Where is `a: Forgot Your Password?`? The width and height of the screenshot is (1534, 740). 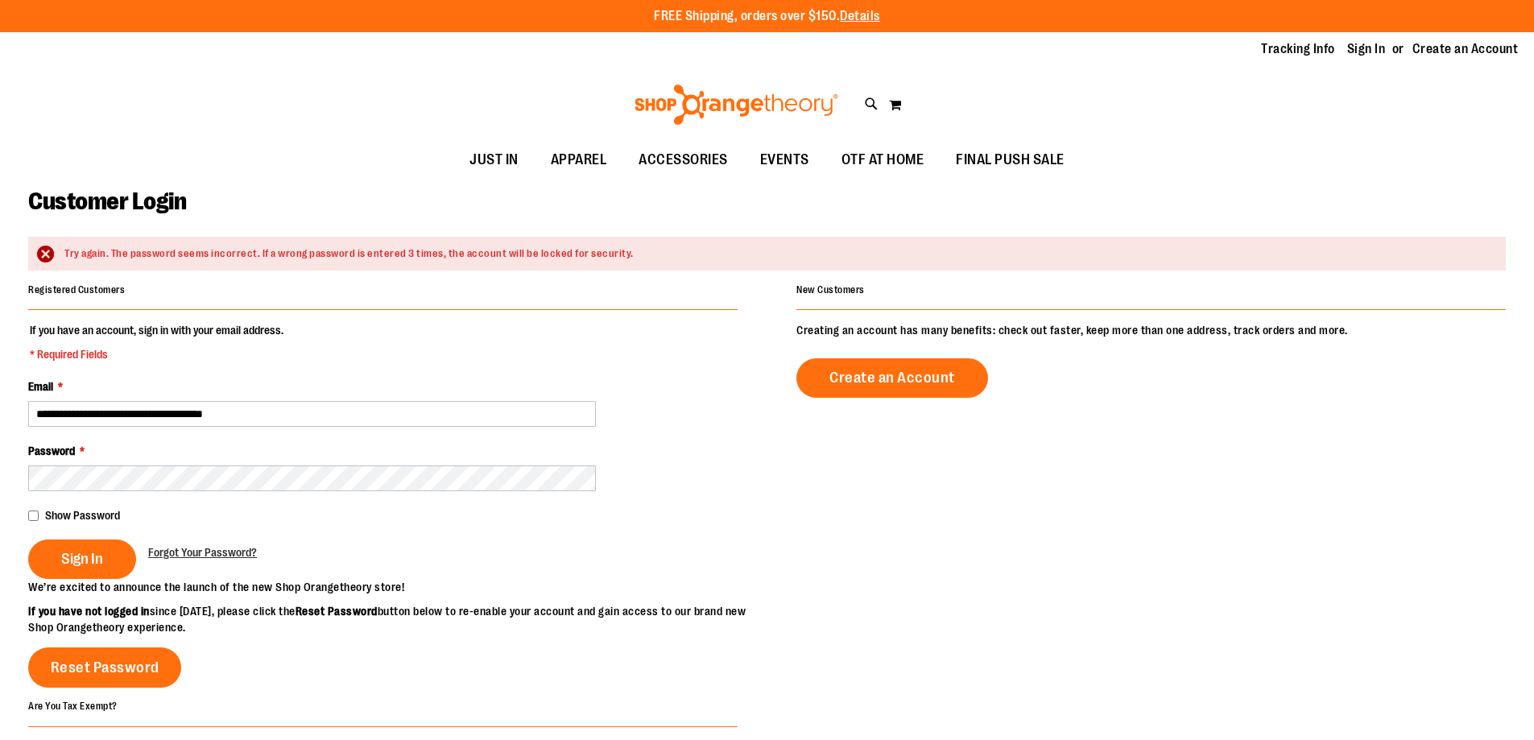
a: Forgot Your Password? is located at coordinates (202, 553).